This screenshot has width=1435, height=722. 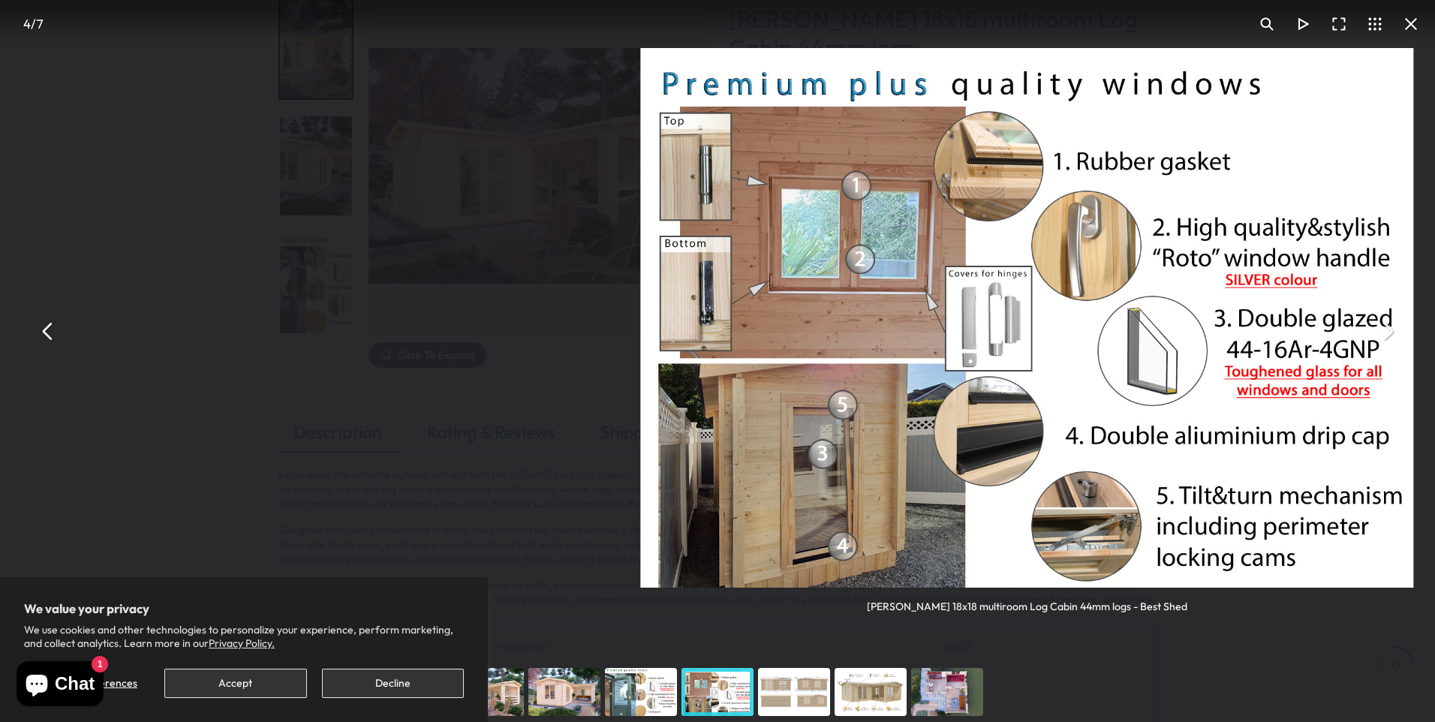 I want to click on span: 4, so click(x=27, y=23).